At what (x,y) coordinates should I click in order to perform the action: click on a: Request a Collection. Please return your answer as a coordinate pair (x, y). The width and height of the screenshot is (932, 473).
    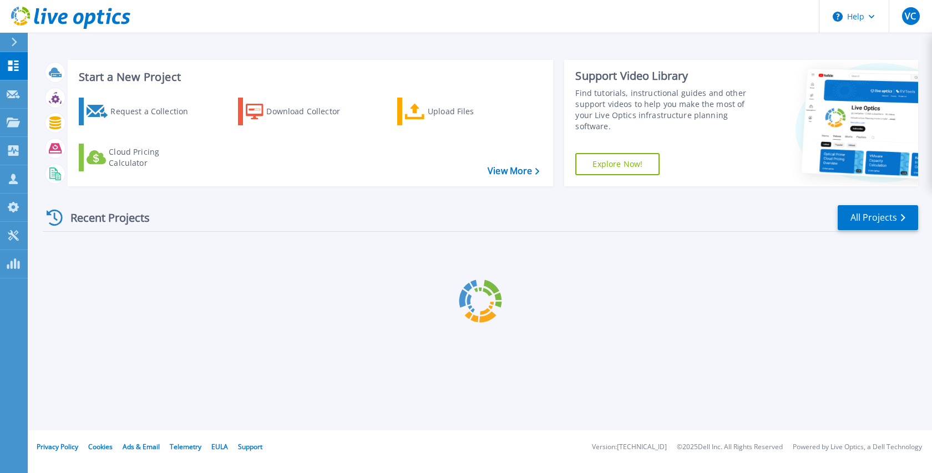
    Looking at the image, I should click on (140, 112).